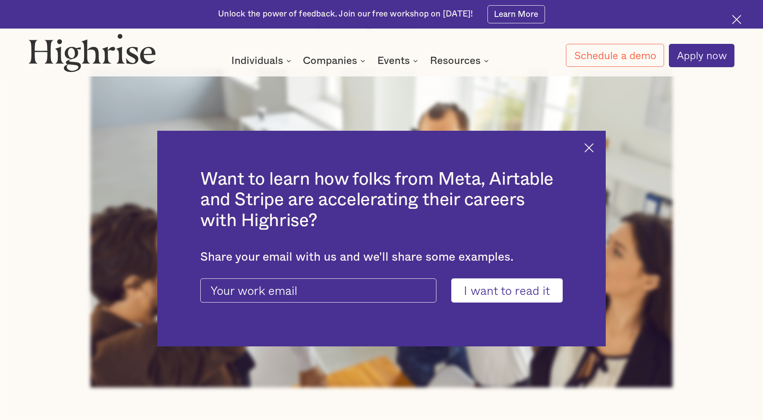 The width and height of the screenshot is (763, 420). I want to click on img: Highrise logo, so click(92, 53).